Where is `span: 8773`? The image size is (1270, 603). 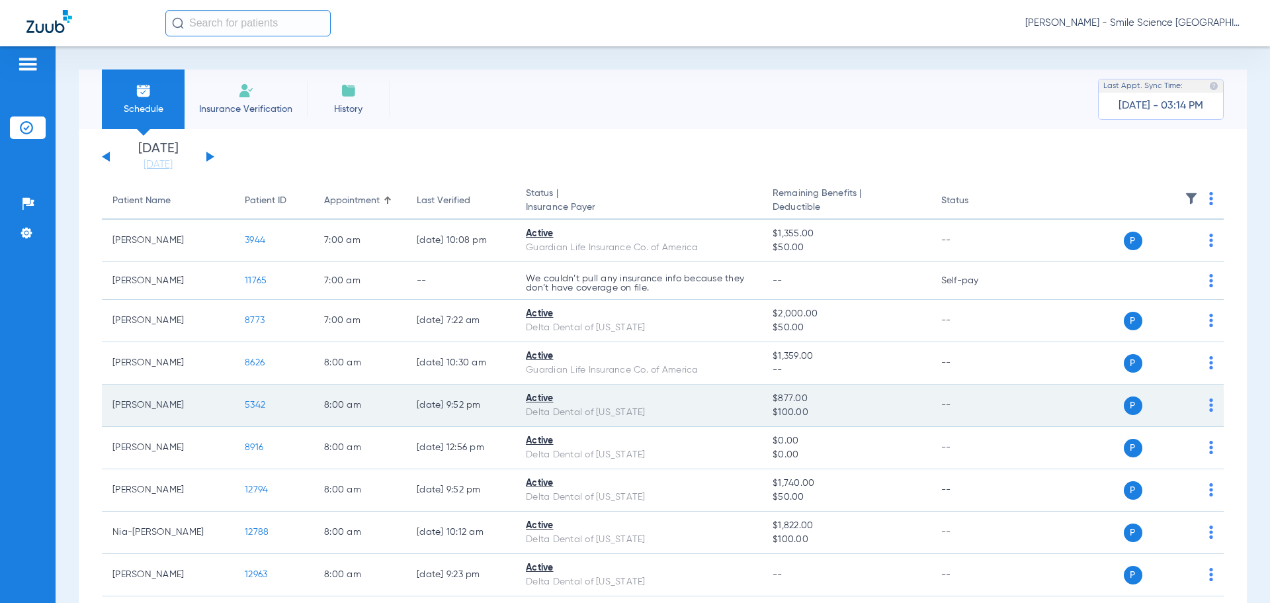
span: 8773 is located at coordinates (255, 320).